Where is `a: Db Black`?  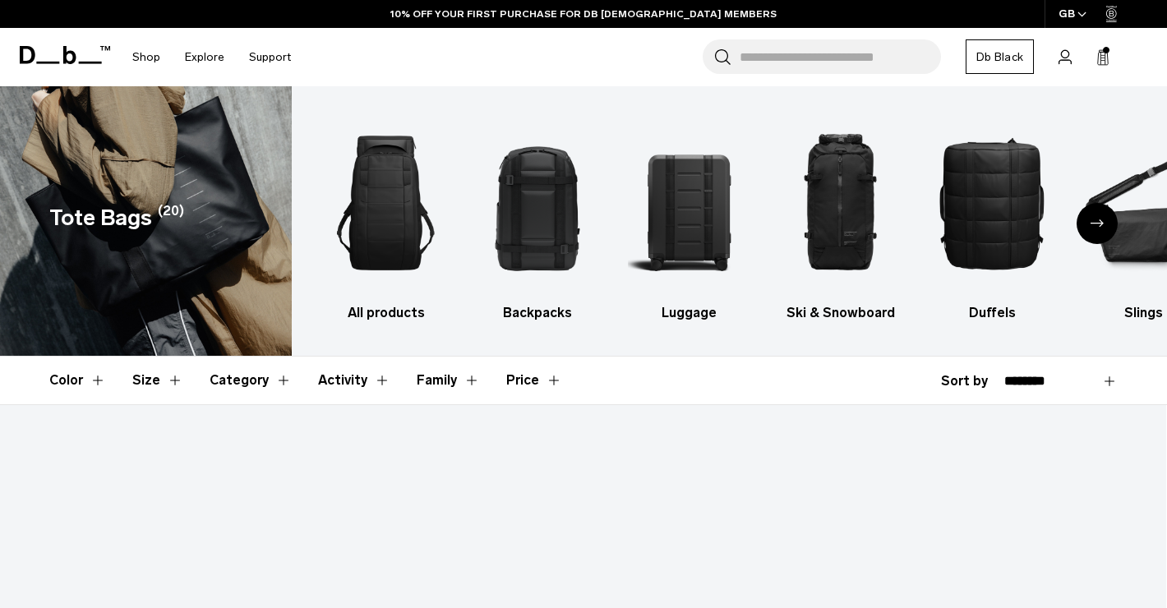 a: Db Black is located at coordinates (999, 57).